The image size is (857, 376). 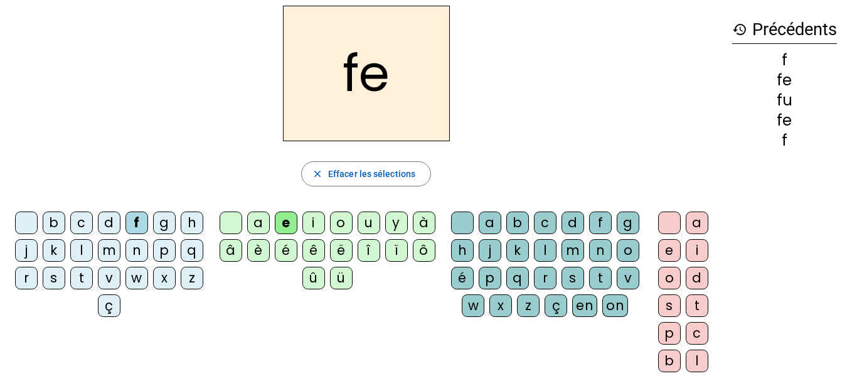 I want to click on h3: Précédents, so click(x=784, y=29).